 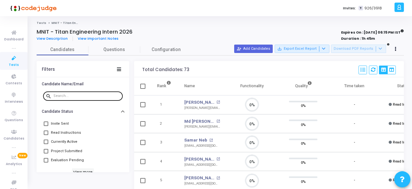 What do you see at coordinates (252, 86) in the screenshot?
I see `th: Functionality` at bounding box center [252, 86].